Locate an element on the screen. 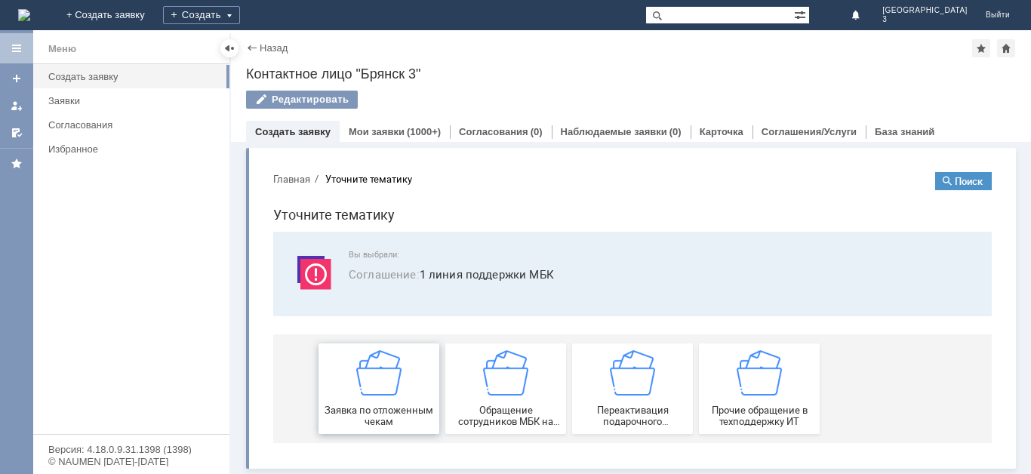 Image resolution: width=1031 pixels, height=474 pixels. button: Обращение сотрудников МБК на недоступность тех. поддержки is located at coordinates (245, 229).